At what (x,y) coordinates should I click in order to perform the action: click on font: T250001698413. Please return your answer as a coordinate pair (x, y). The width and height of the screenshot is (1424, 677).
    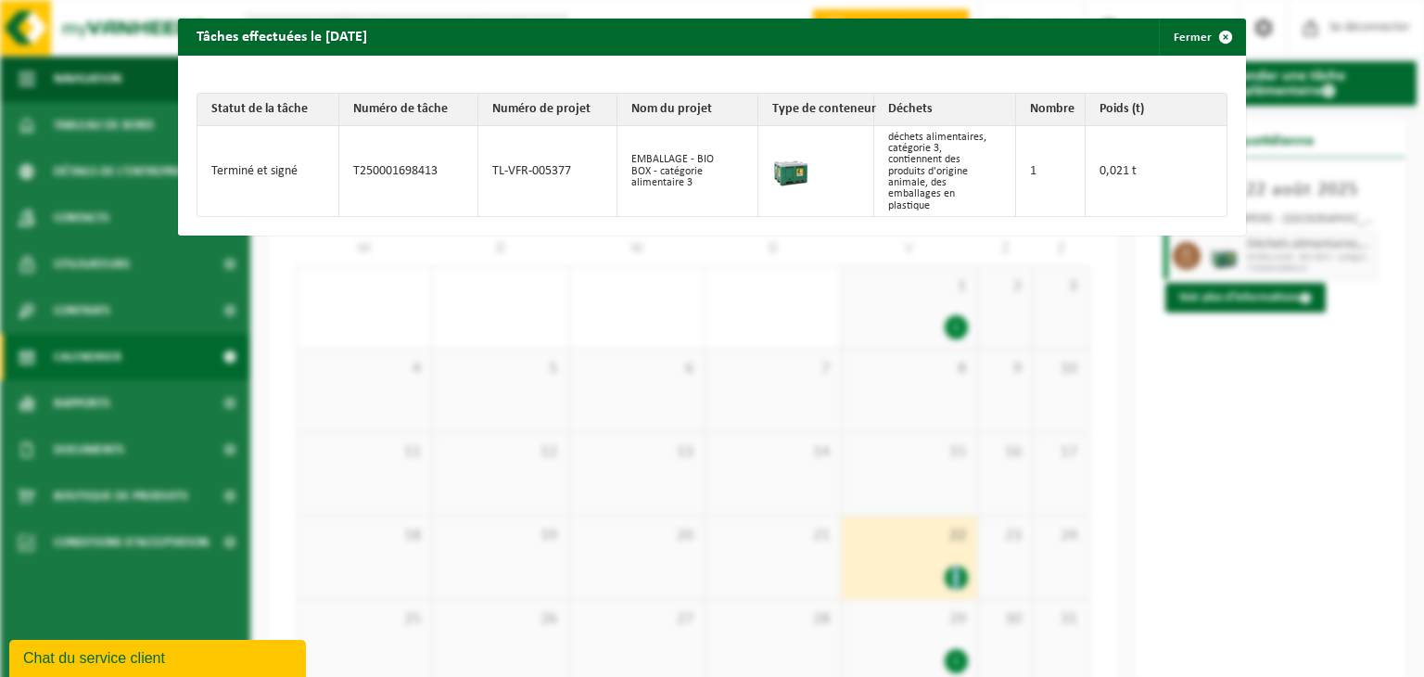
    Looking at the image, I should click on (395, 170).